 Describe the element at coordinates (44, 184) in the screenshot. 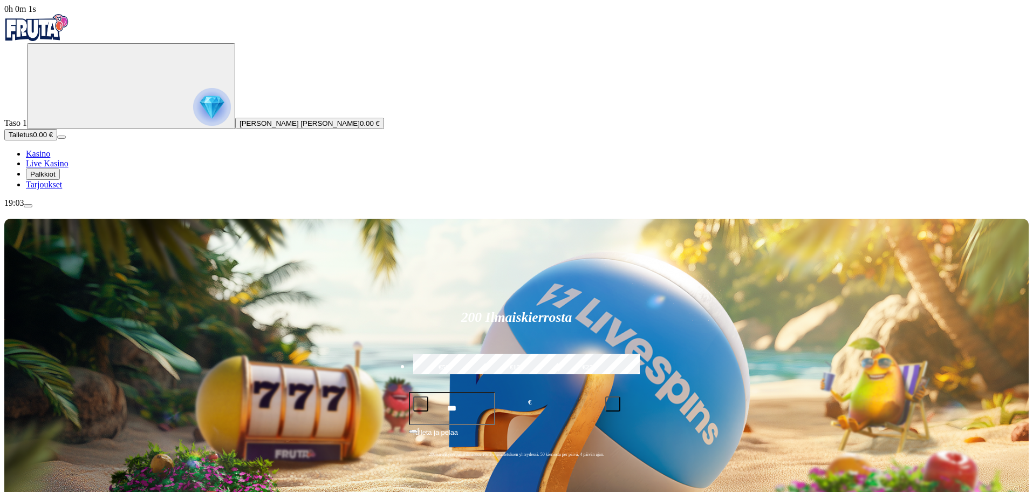

I see `span: Tarjoukset` at that location.